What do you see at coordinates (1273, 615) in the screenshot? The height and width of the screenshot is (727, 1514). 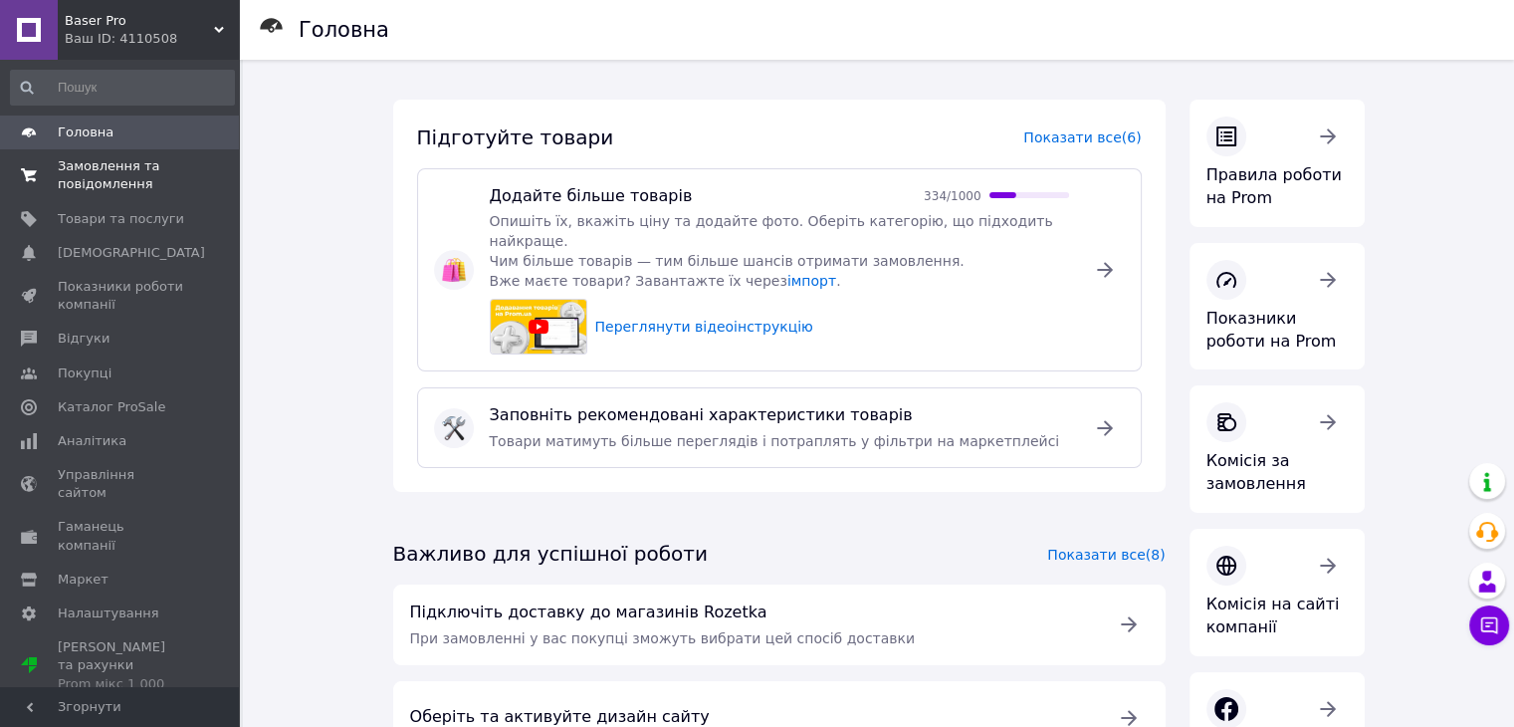 I see `span: Комісія на сайті компанії` at bounding box center [1273, 615].